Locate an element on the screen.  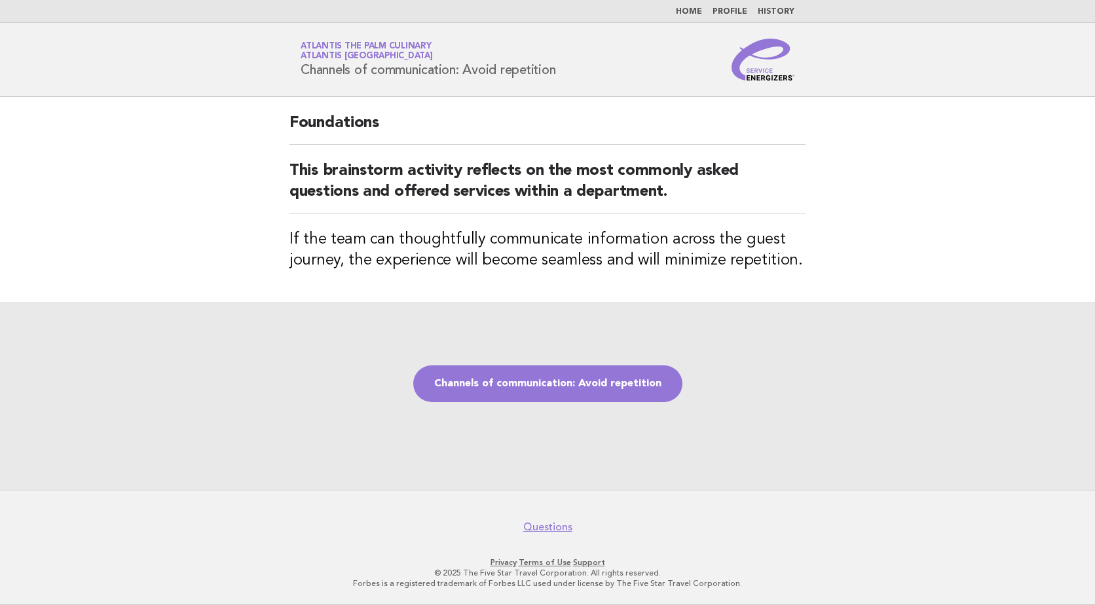
a: Privacy is located at coordinates (504, 563).